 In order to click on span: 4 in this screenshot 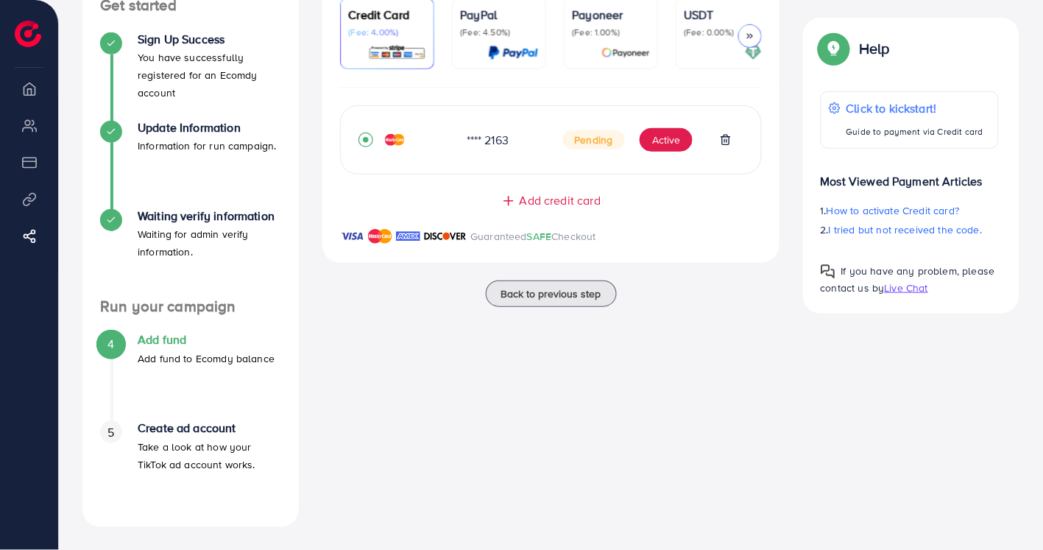, I will do `click(110, 344)`.